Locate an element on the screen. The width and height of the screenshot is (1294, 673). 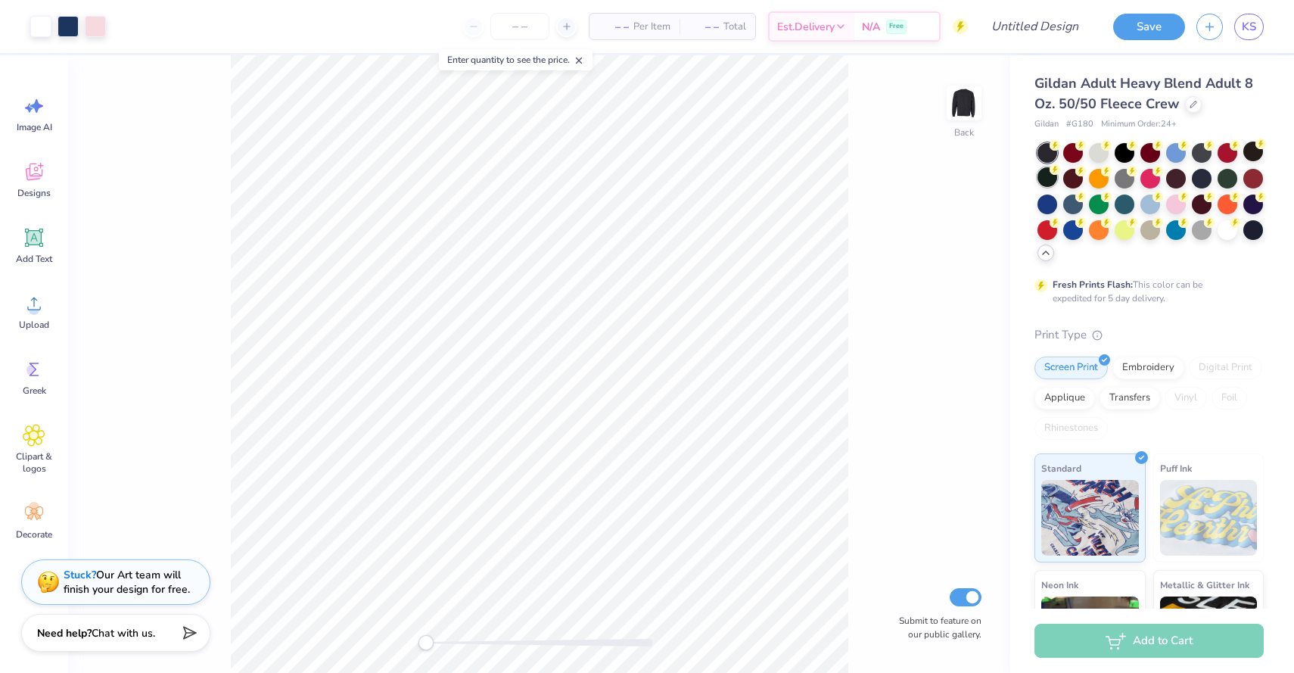
span: Upload is located at coordinates (34, 325).